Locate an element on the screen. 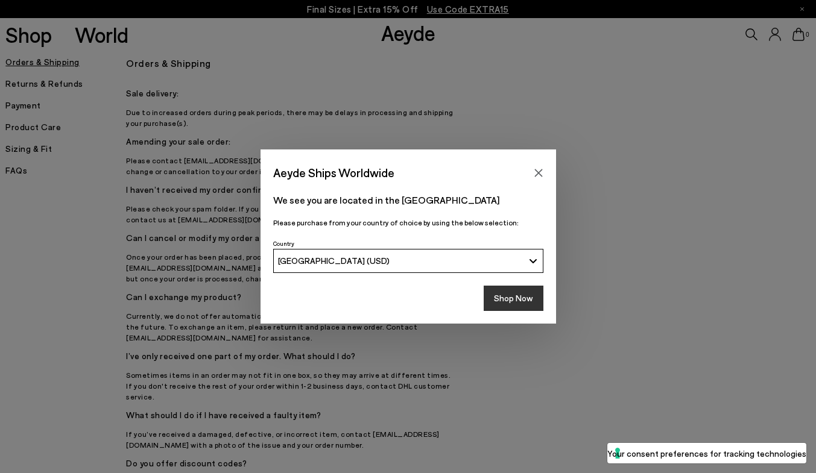 The image size is (816, 473). button: Close is located at coordinates (539, 173).